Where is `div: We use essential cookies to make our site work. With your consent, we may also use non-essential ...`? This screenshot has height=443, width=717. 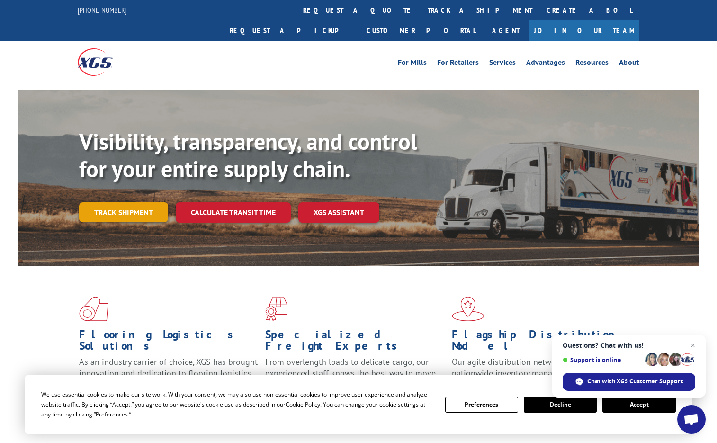 div: We use essential cookies to make our site work. With your consent, we may also use non-essential ... is located at coordinates (237, 404).